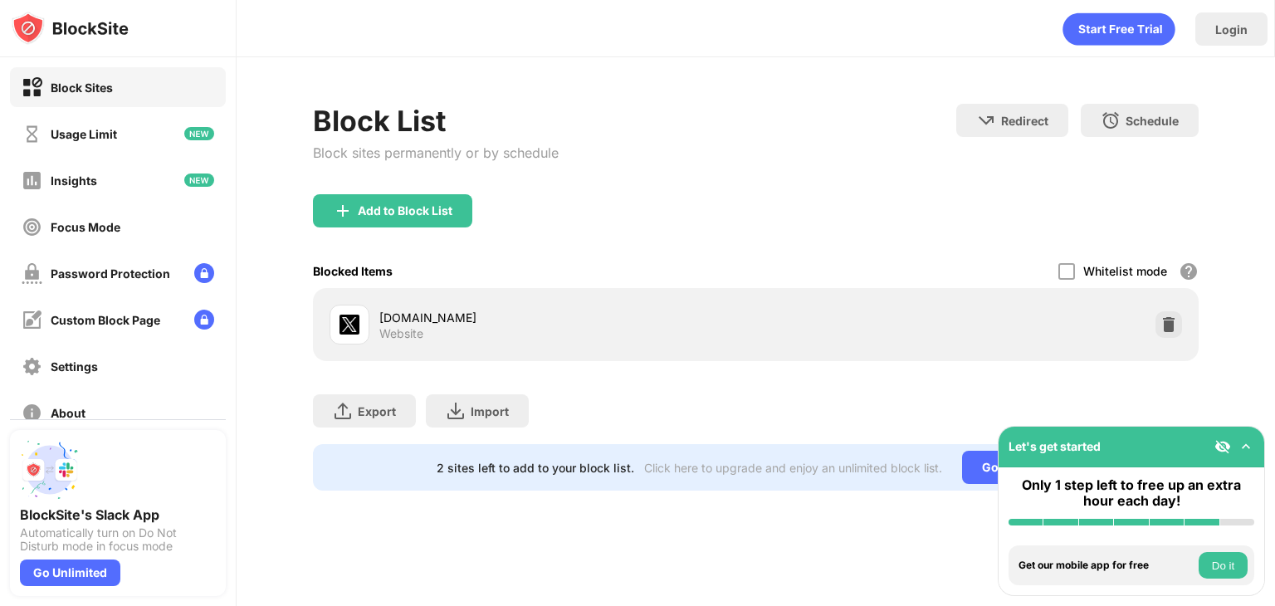  What do you see at coordinates (1132, 493) in the screenshot?
I see `div: Only 1 step left to free up an extra hour each day!` at bounding box center [1132, 493].